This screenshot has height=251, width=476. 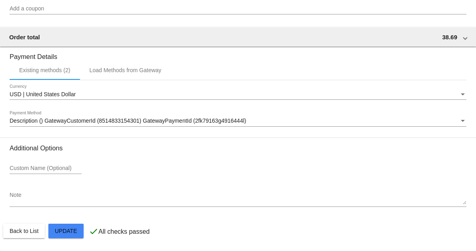 I want to click on div: Existing methods (2), so click(x=45, y=70).